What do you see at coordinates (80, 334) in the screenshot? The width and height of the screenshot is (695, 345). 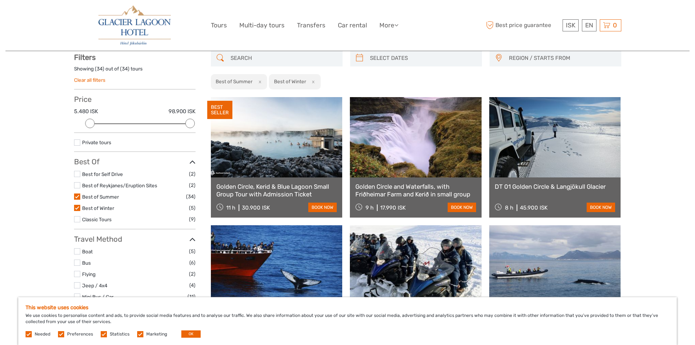 I see `label: Preferences` at bounding box center [80, 334].